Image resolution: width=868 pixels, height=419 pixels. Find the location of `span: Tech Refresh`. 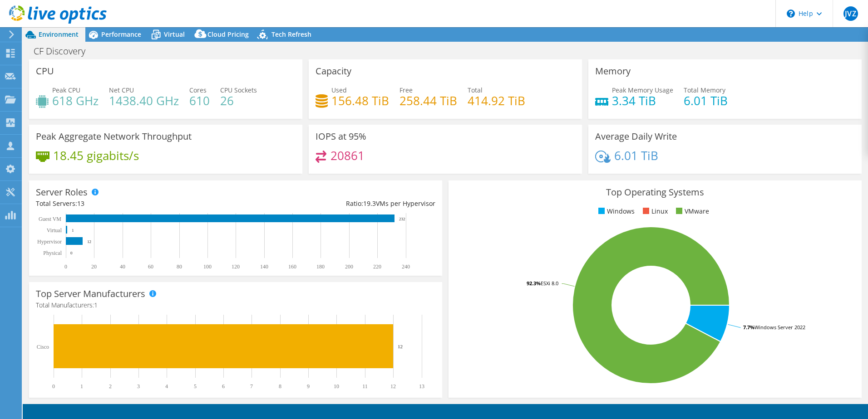

span: Tech Refresh is located at coordinates (291, 34).